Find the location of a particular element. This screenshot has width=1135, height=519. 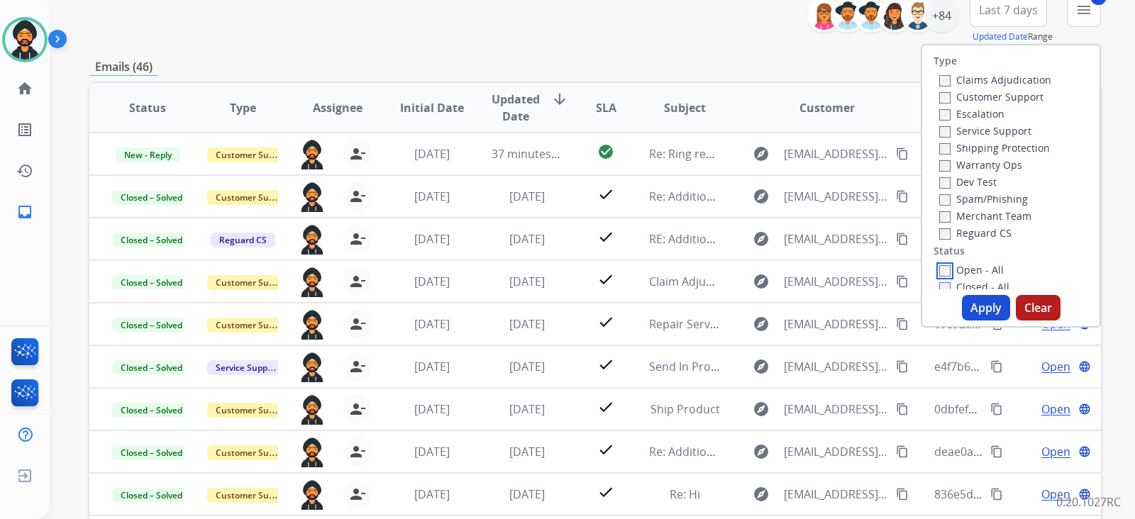

input: Shipping Protection is located at coordinates (945, 149).